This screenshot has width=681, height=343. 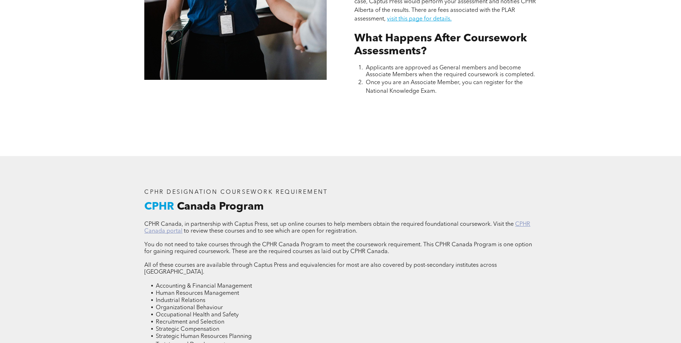 What do you see at coordinates (419, 19) in the screenshot?
I see `a: visit this page for details.` at bounding box center [419, 19].